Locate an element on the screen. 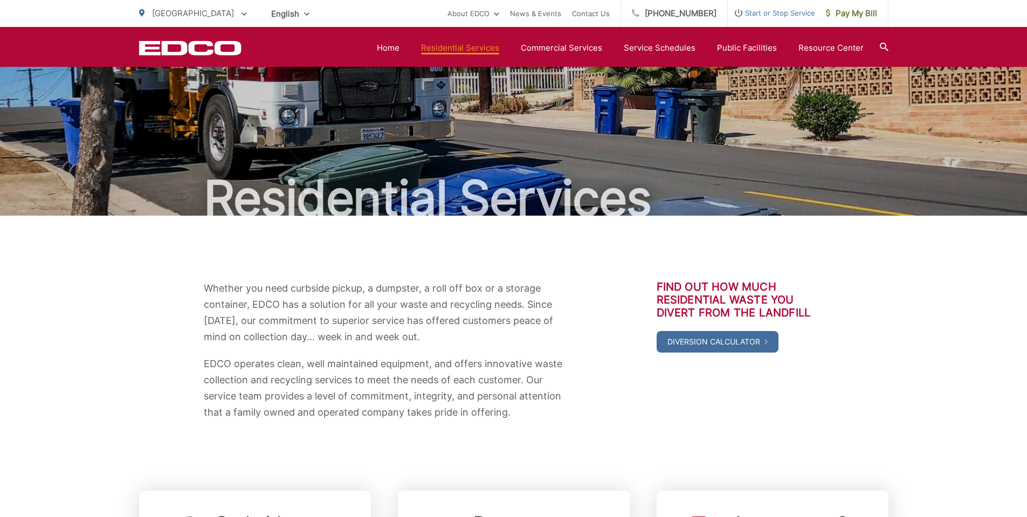  p: EDCO operates clean, well maintained equipment, and offers innovative waste collection and recycl... is located at coordinates (384, 388).